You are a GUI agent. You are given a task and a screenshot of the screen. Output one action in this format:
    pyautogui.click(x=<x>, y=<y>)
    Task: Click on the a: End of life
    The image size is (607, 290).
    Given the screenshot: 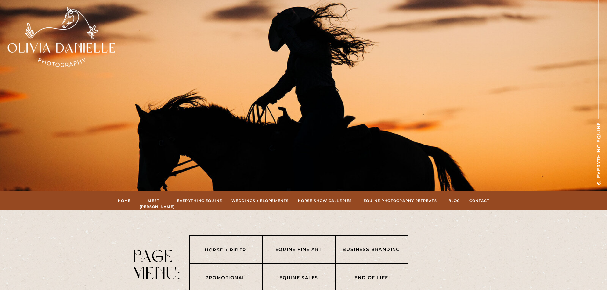 What is the action you would take?
    pyautogui.click(x=372, y=278)
    